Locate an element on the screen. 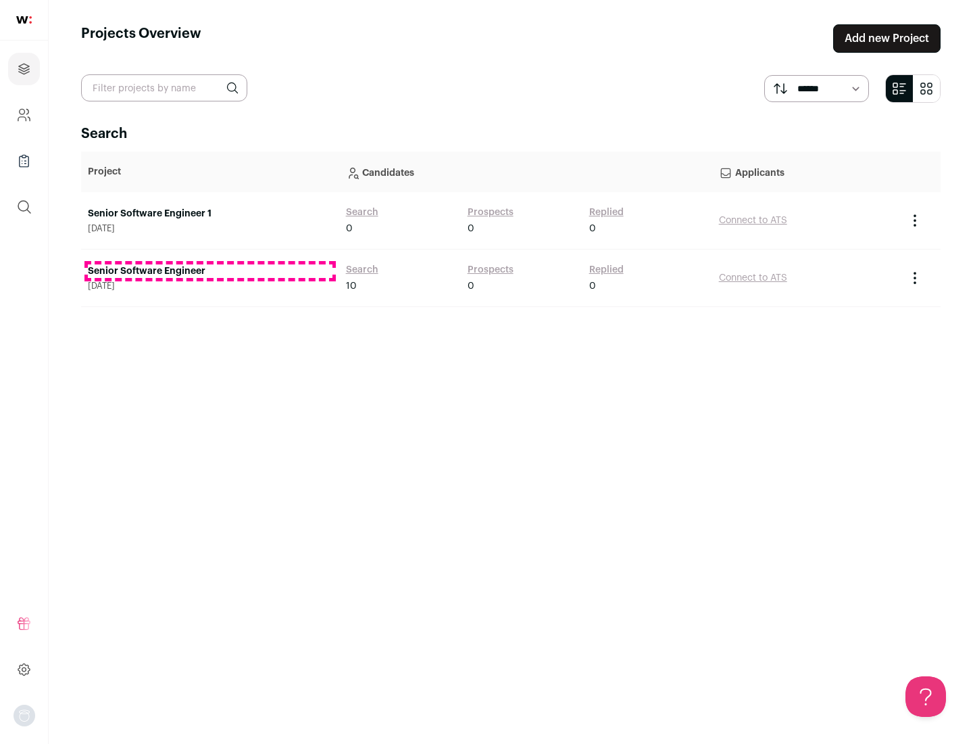 The image size is (973, 744). p: Candidates is located at coordinates (526, 172).